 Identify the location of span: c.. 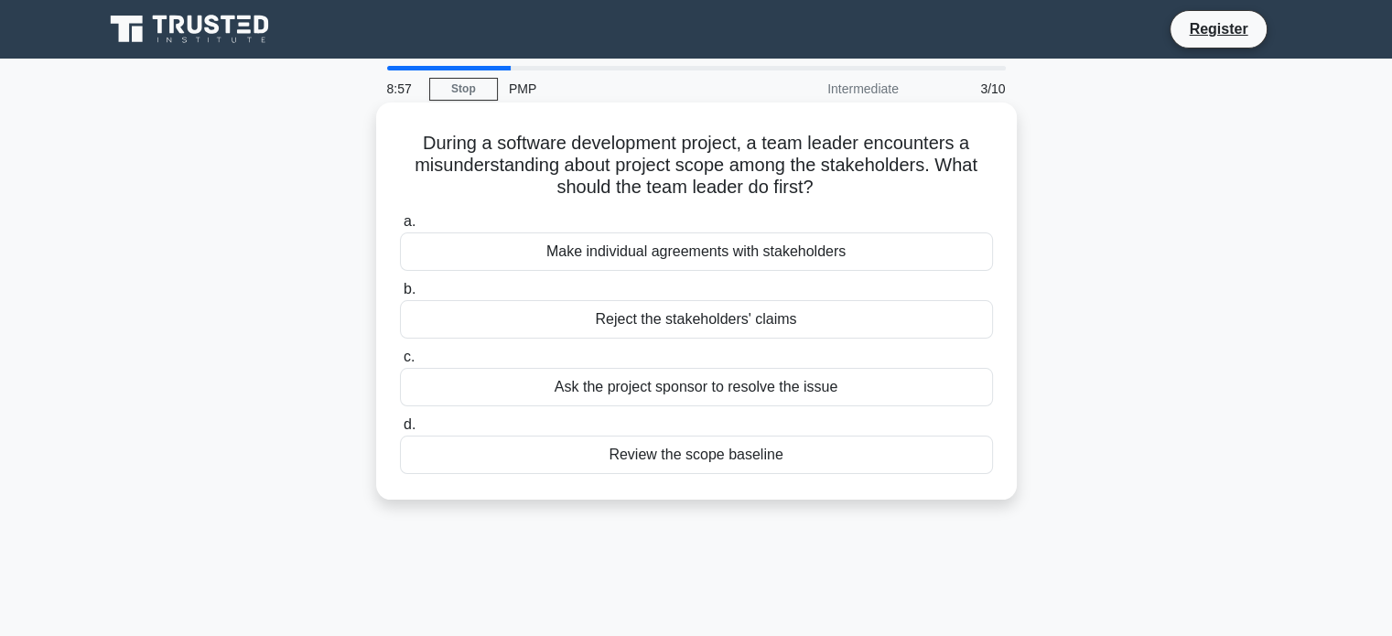
(409, 356).